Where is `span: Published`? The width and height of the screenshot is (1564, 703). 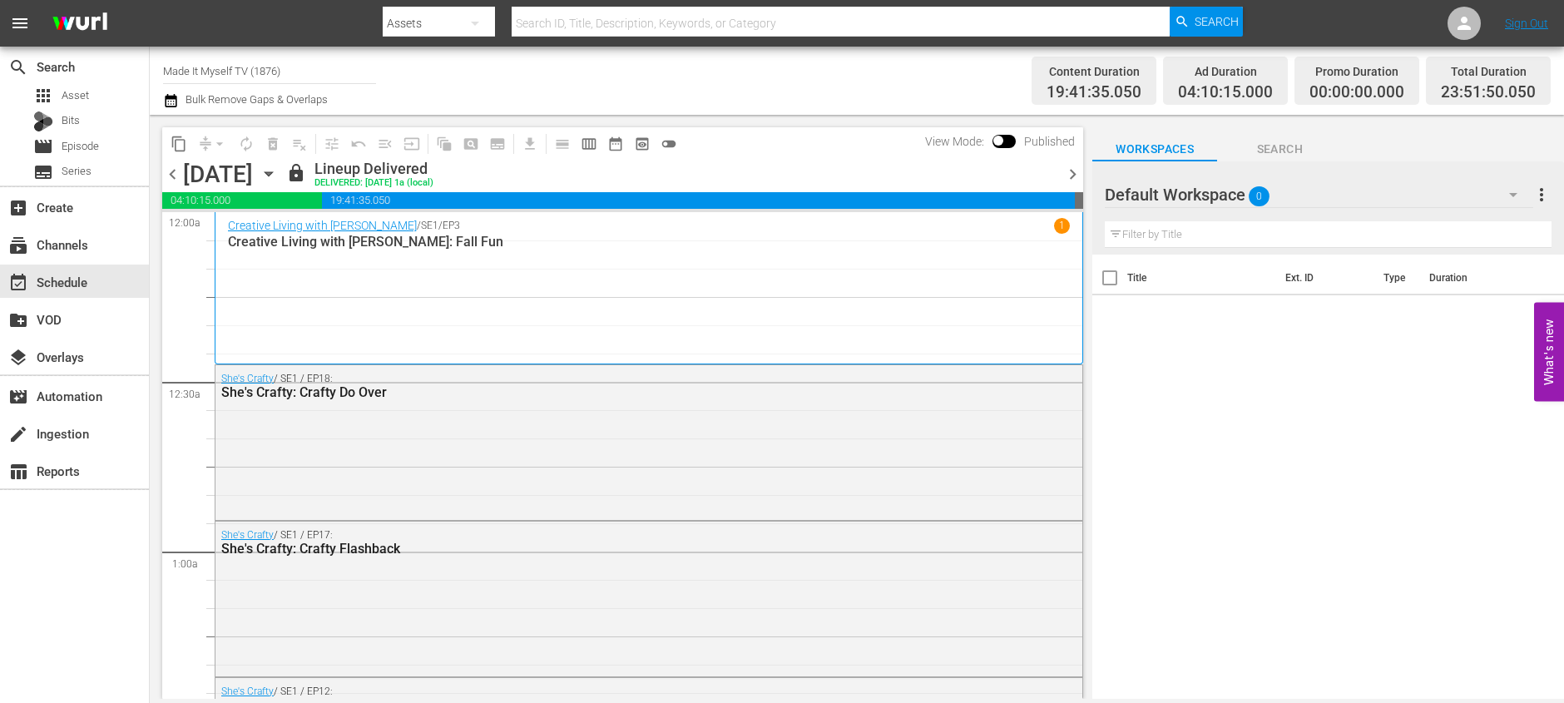 span: Published is located at coordinates (1049, 141).